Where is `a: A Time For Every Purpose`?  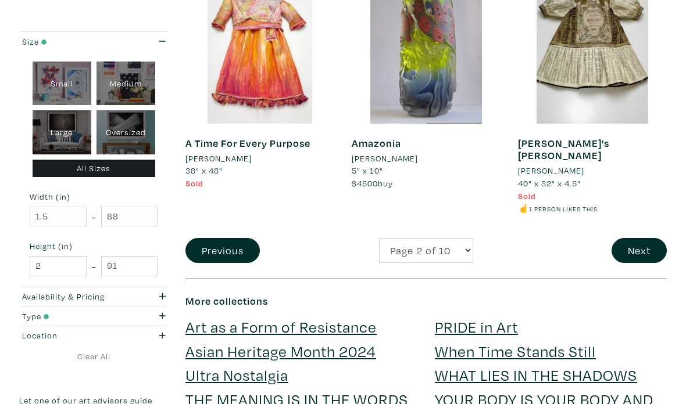 a: A Time For Every Purpose is located at coordinates (248, 143).